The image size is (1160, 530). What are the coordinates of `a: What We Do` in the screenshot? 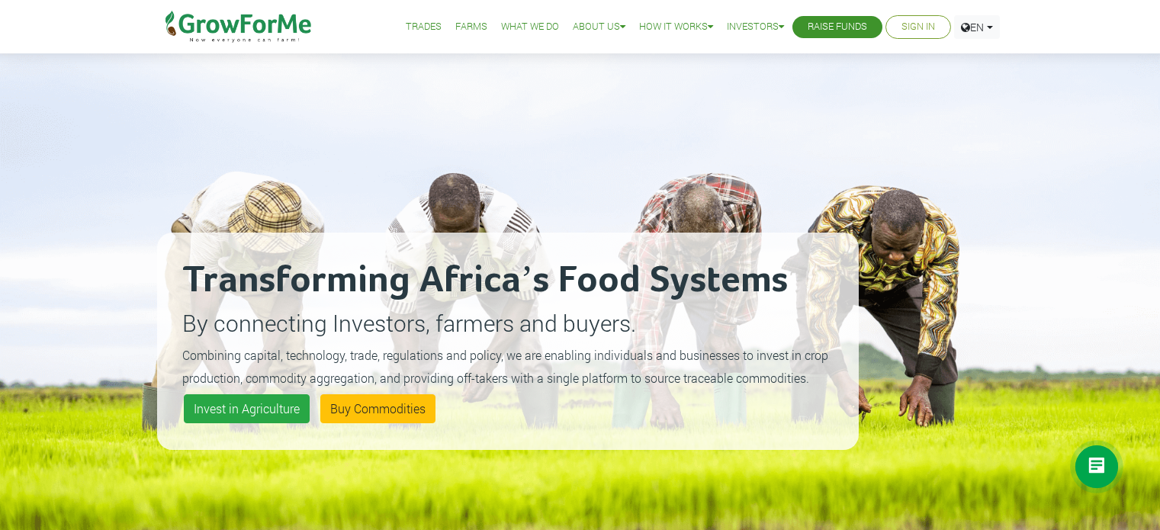 It's located at (530, 27).